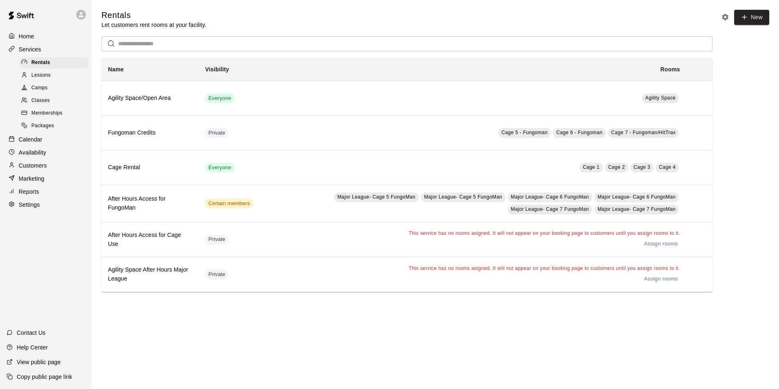 This screenshot has height=389, width=779. What do you see at coordinates (150, 133) in the screenshot?
I see `h6: Fungoman Credits` at bounding box center [150, 133].